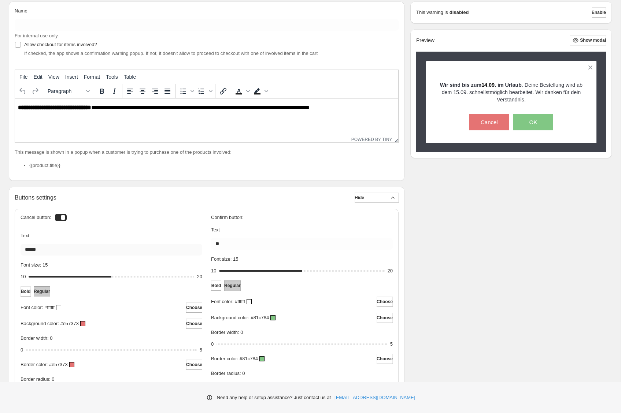 The height and width of the screenshot is (413, 621). What do you see at coordinates (114, 91) in the screenshot?
I see `button: Italic` at bounding box center [114, 91].